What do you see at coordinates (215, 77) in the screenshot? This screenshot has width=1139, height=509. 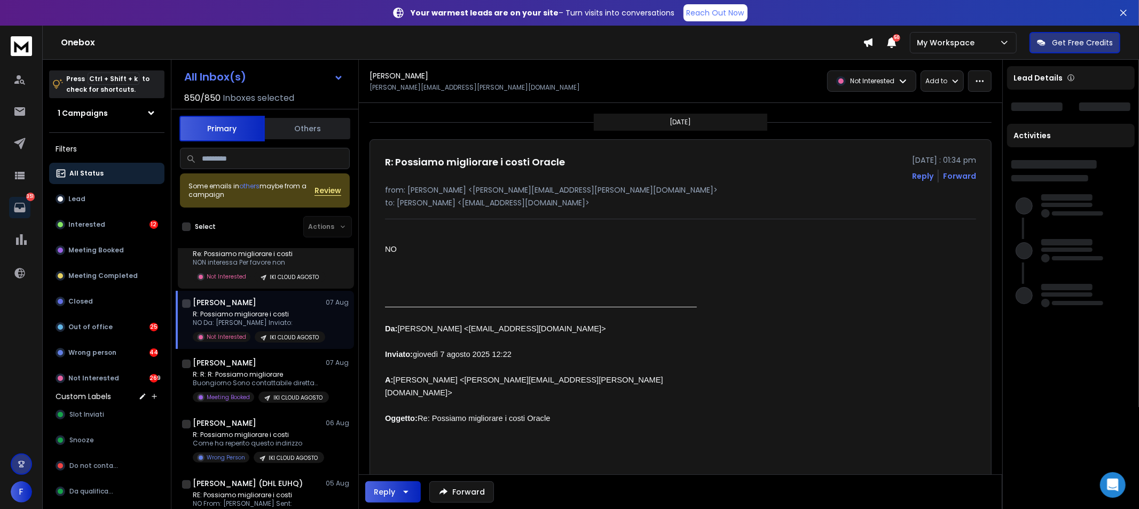 I see `h1: All Inbox(s)` at bounding box center [215, 77].